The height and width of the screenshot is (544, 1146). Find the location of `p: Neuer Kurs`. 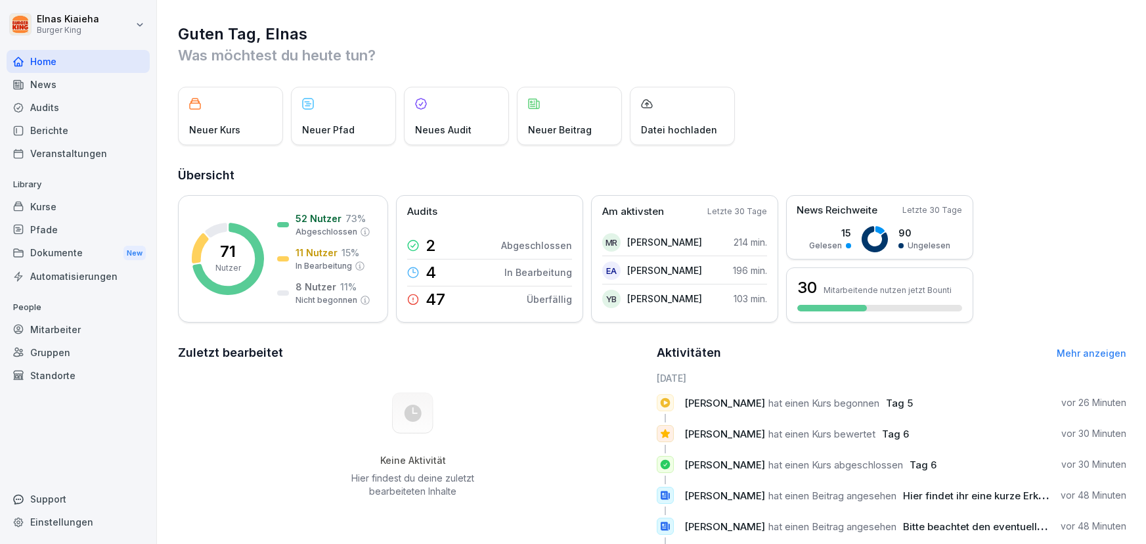

p: Neuer Kurs is located at coordinates (215, 129).